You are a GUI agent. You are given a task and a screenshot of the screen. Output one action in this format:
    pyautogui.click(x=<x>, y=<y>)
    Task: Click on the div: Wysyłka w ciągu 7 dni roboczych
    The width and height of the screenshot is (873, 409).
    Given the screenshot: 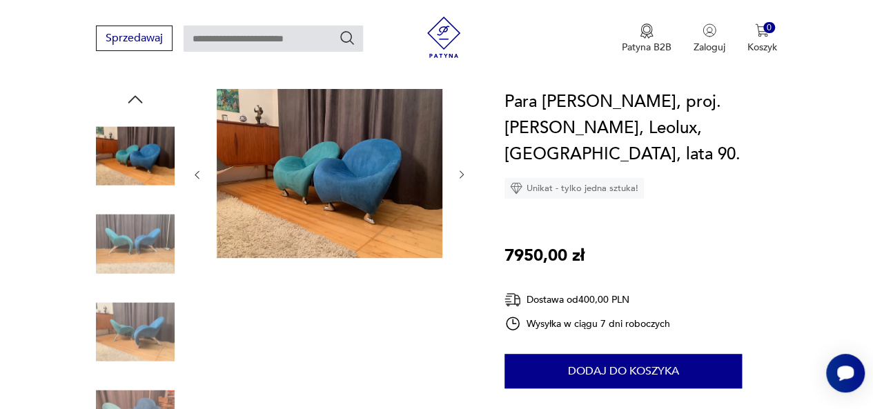 What is the action you would take?
    pyautogui.click(x=587, y=324)
    